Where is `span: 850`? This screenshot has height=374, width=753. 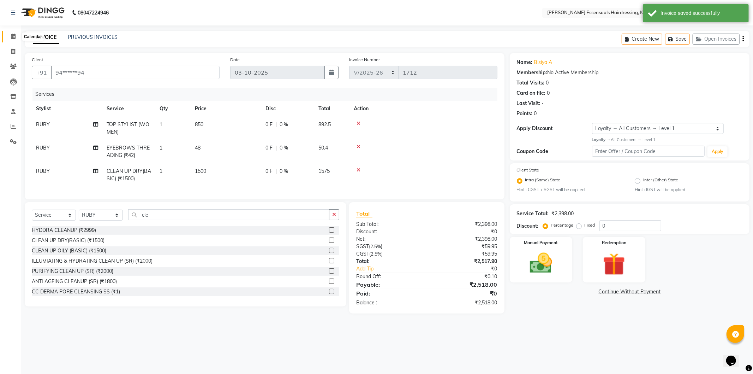 span: 850 is located at coordinates (199, 124).